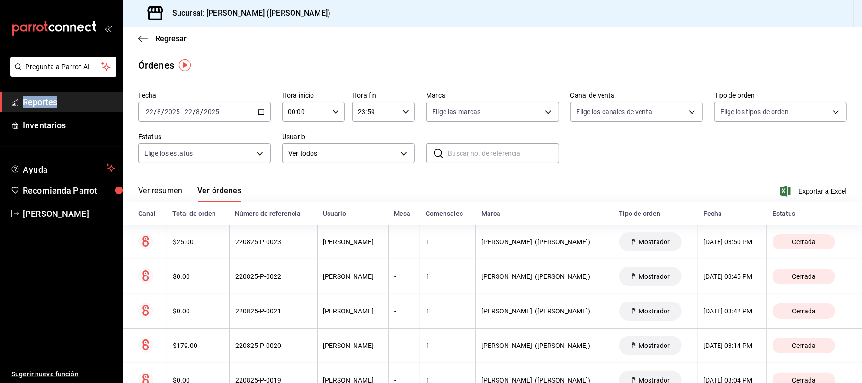  I want to click on label: Estatus, so click(205, 137).